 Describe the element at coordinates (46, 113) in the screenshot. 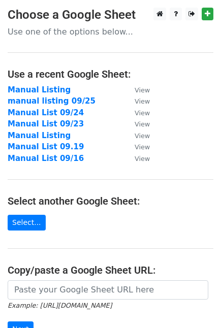

I see `strong: Manual List 09/24` at that location.